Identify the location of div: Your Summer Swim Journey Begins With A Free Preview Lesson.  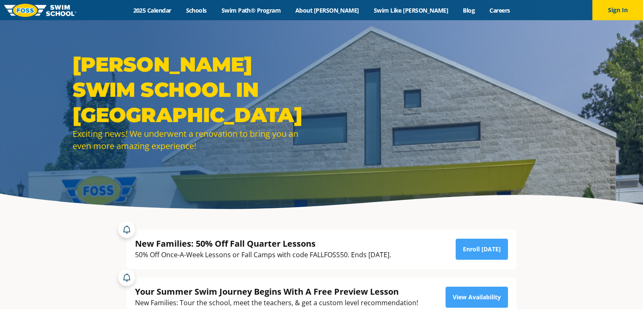
(276, 292).